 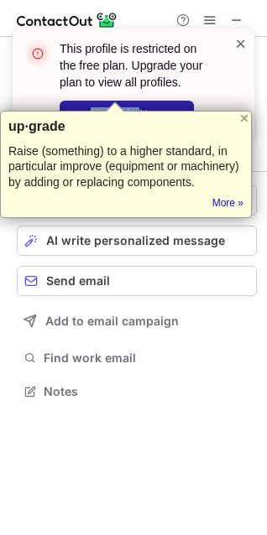 I want to click on span: AI write personalized message, so click(x=135, y=241).